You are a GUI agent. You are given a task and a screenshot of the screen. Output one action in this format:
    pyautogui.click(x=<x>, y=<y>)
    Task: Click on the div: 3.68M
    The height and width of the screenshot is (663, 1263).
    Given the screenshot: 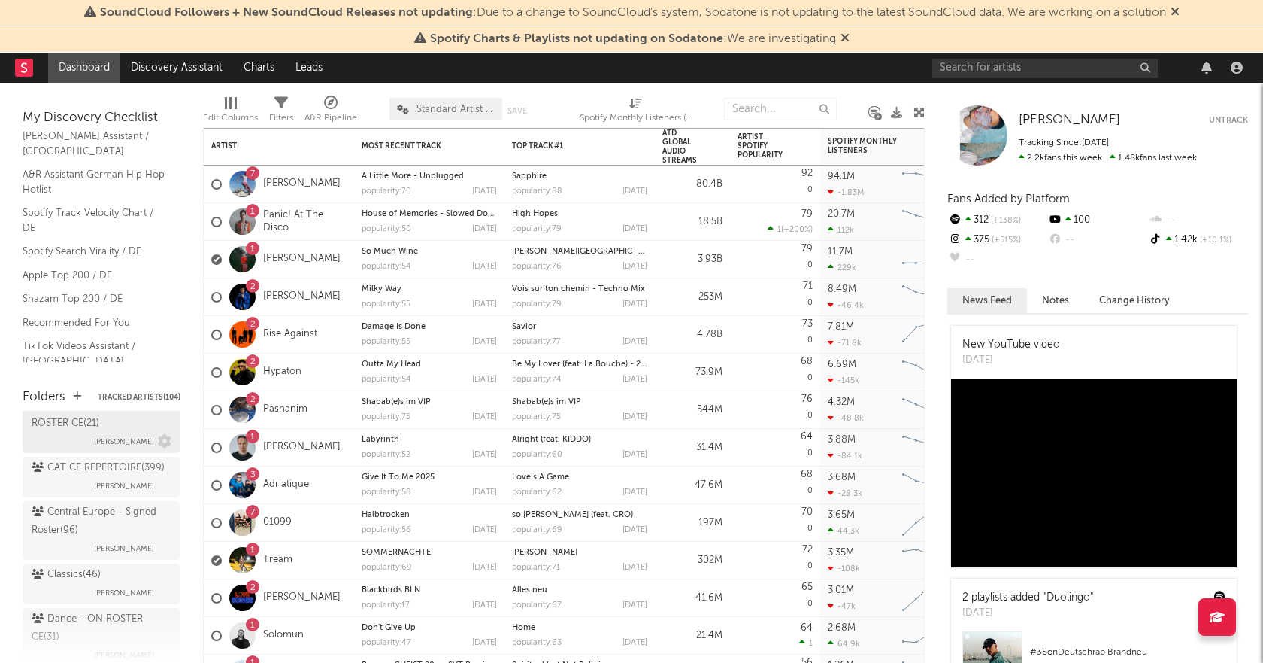 What is the action you would take?
    pyautogui.click(x=842, y=477)
    